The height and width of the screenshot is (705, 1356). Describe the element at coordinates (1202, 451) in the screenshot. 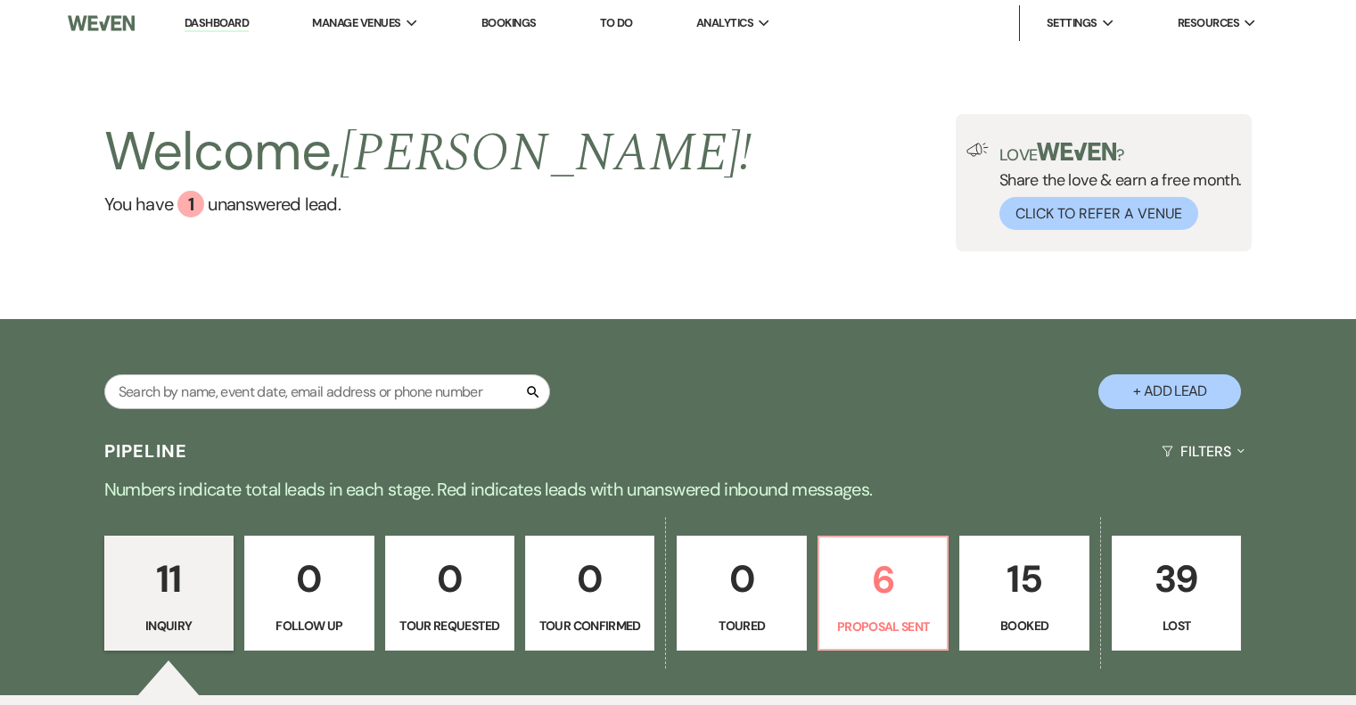

I see `button: Filters` at that location.